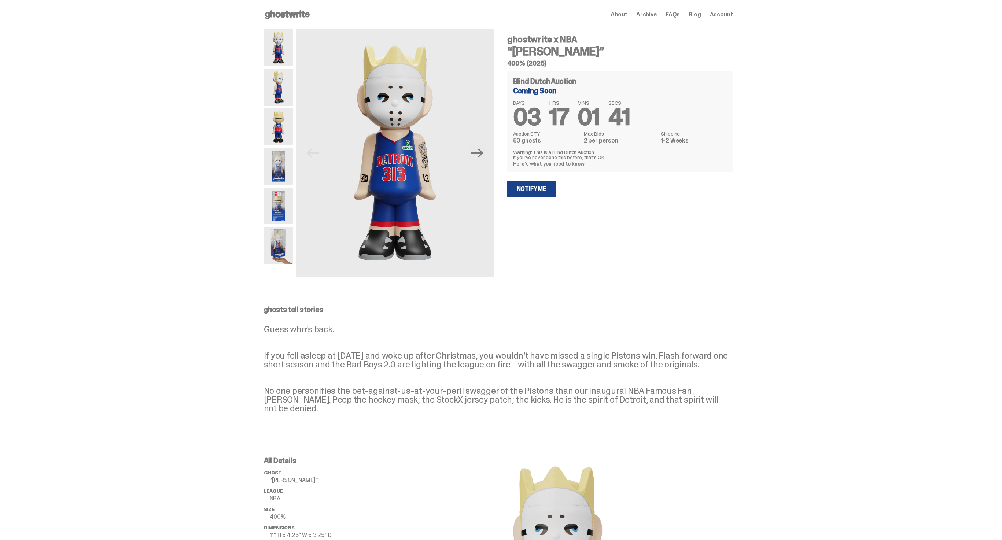 The image size is (1002, 540). What do you see at coordinates (544, 81) in the screenshot?
I see `h4: Blind Dutch Auction` at bounding box center [544, 81].